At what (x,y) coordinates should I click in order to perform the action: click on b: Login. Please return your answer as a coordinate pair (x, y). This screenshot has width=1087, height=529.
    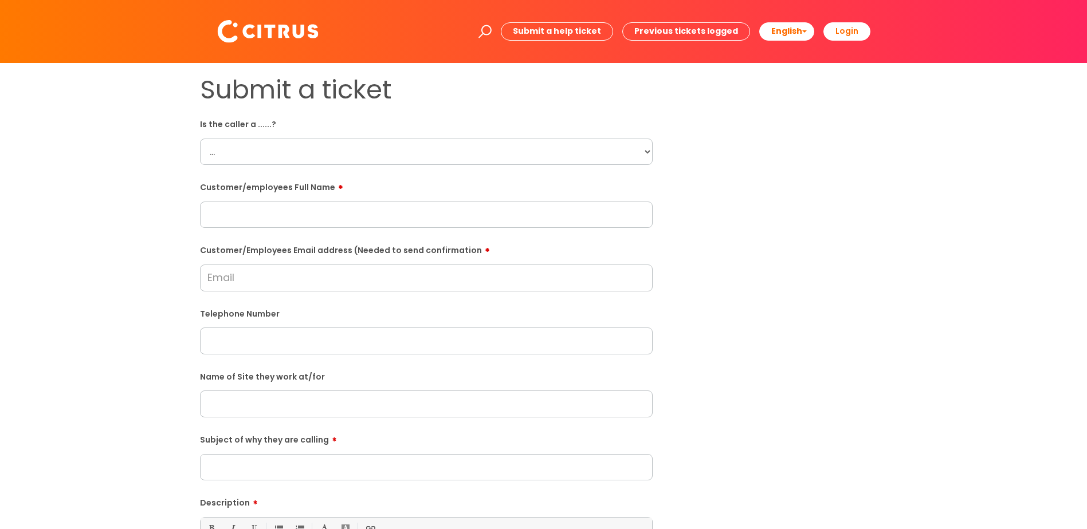
    Looking at the image, I should click on (847, 31).